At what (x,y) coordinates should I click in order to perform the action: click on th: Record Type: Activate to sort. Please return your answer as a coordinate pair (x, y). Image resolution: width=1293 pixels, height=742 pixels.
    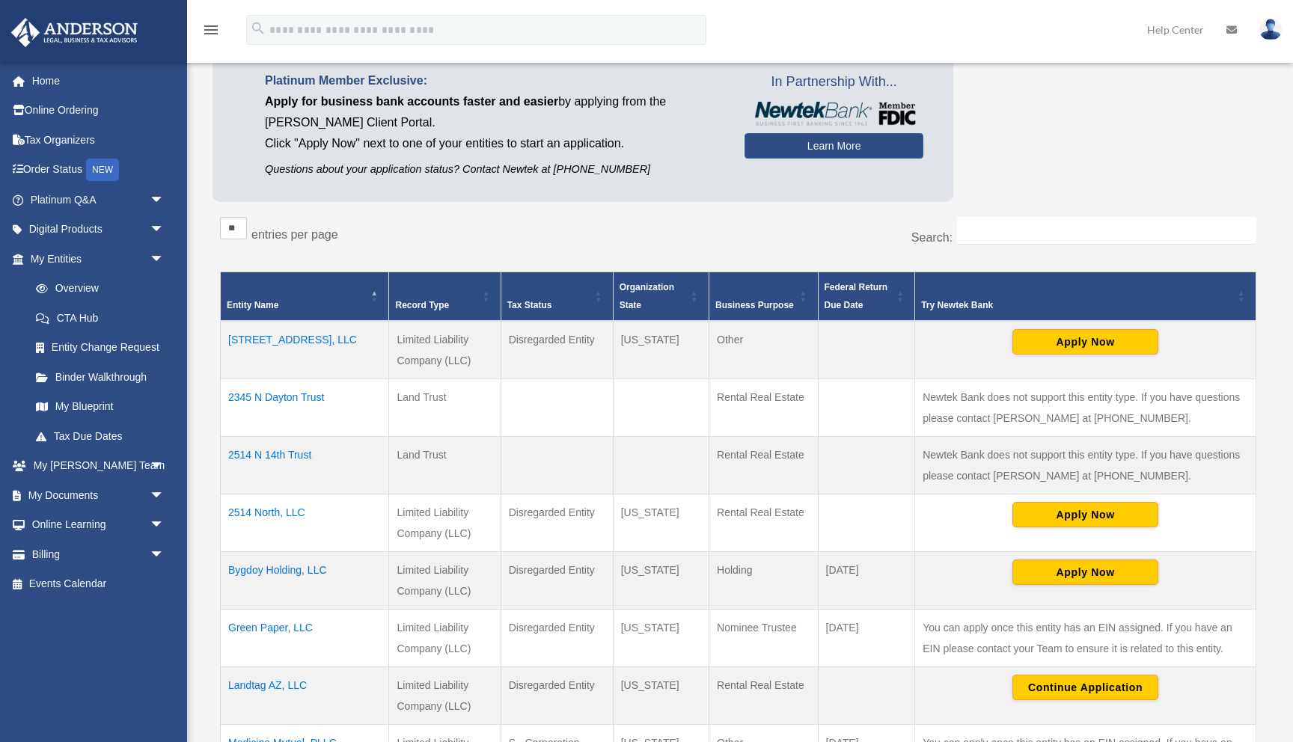
    Looking at the image, I should click on (444, 297).